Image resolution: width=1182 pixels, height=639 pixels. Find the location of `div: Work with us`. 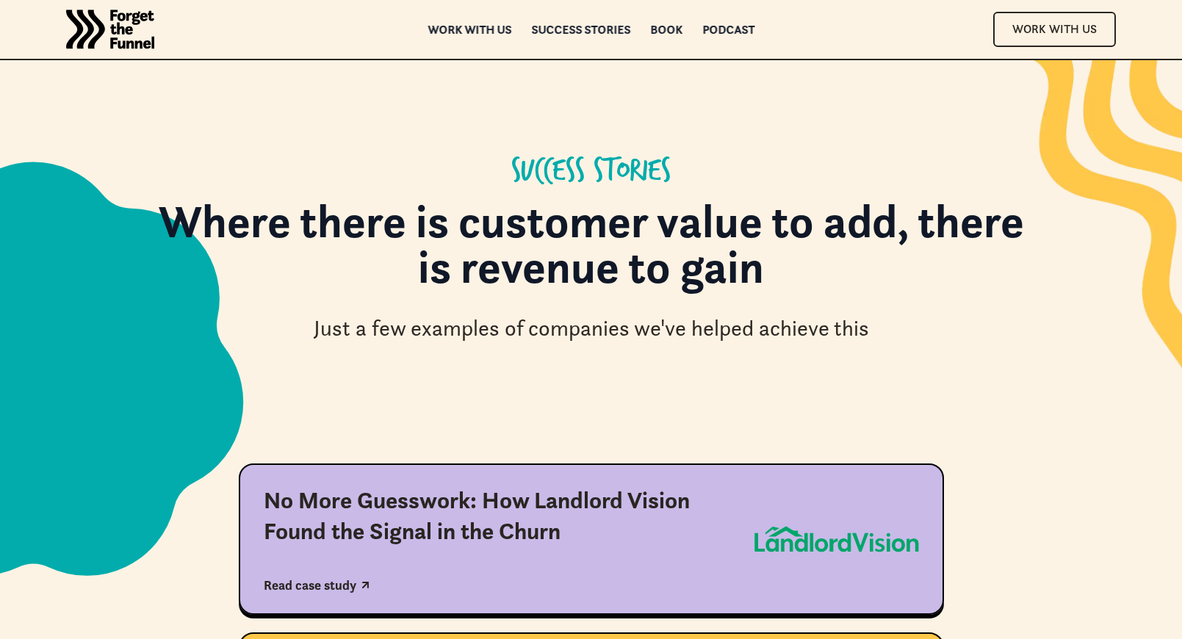

div: Work with us is located at coordinates (469, 29).